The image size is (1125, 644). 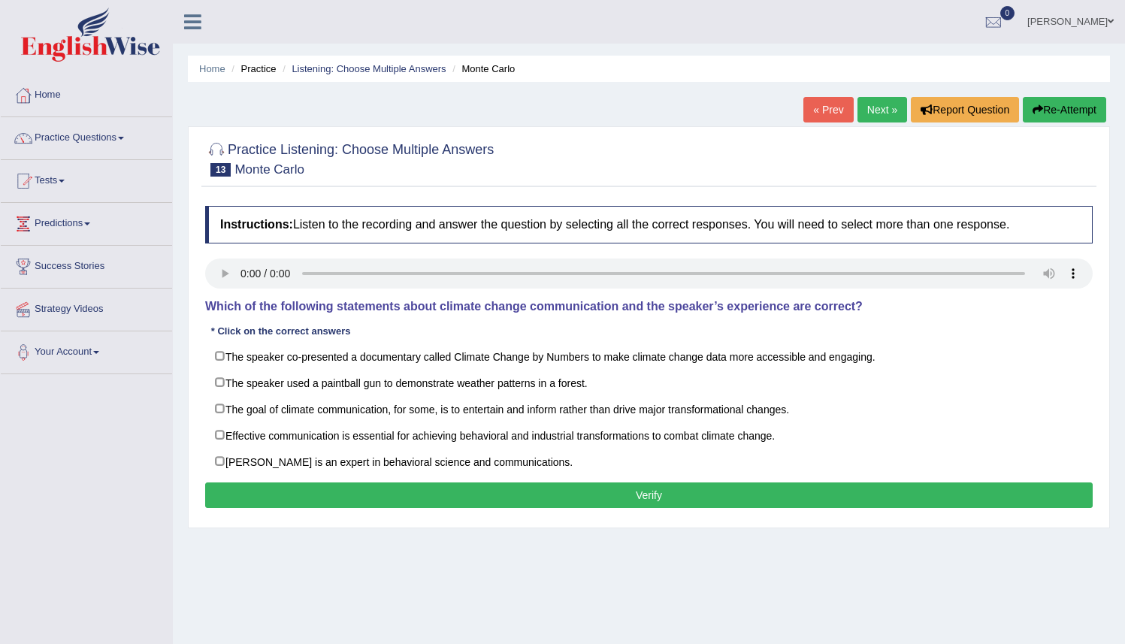 What do you see at coordinates (86, 179) in the screenshot?
I see `a: Tests` at bounding box center [86, 179].